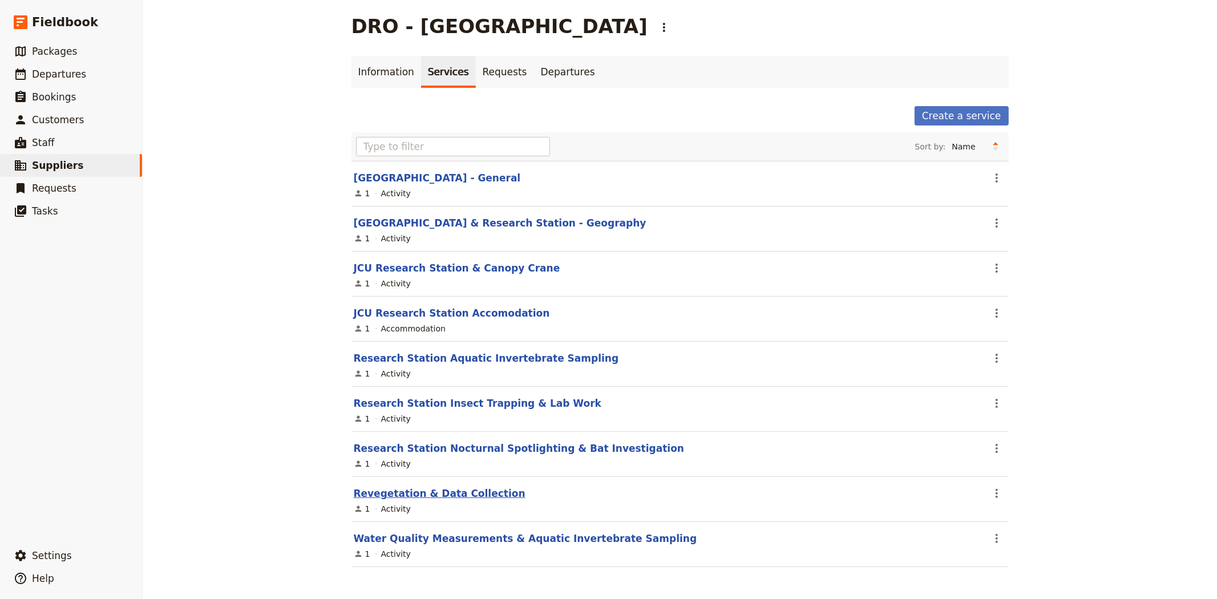  I want to click on a: Information, so click(386, 72).